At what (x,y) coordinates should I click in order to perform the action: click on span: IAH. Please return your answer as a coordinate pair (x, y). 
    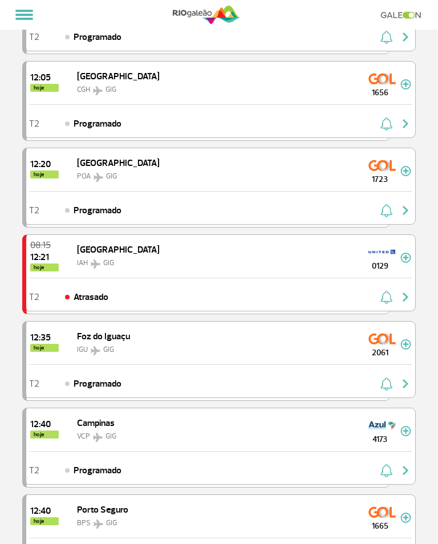
    Looking at the image, I should click on (82, 263).